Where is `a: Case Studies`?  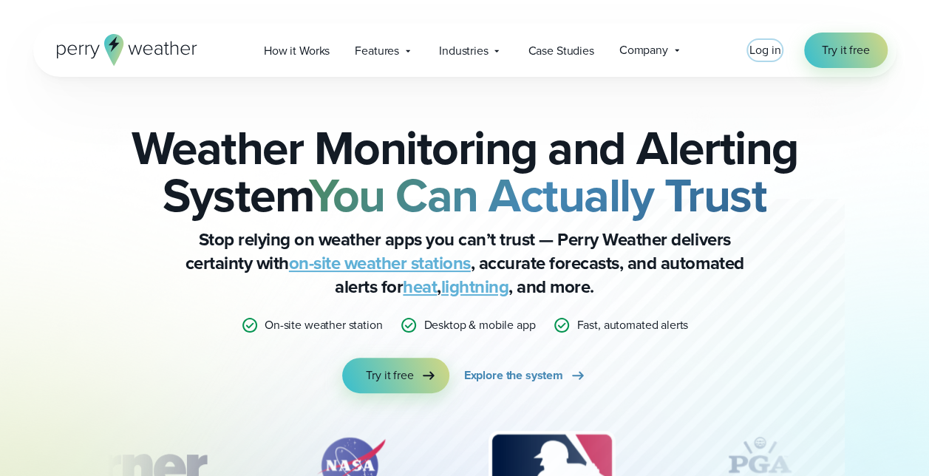 a: Case Studies is located at coordinates (560, 50).